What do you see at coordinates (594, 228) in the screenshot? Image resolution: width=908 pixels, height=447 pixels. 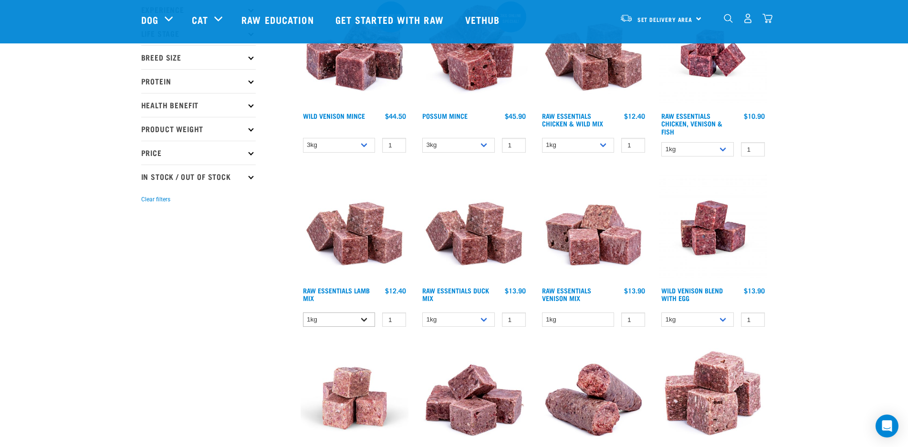 I see `img: 1113 RE Venison Mix 01` at bounding box center [594, 228].